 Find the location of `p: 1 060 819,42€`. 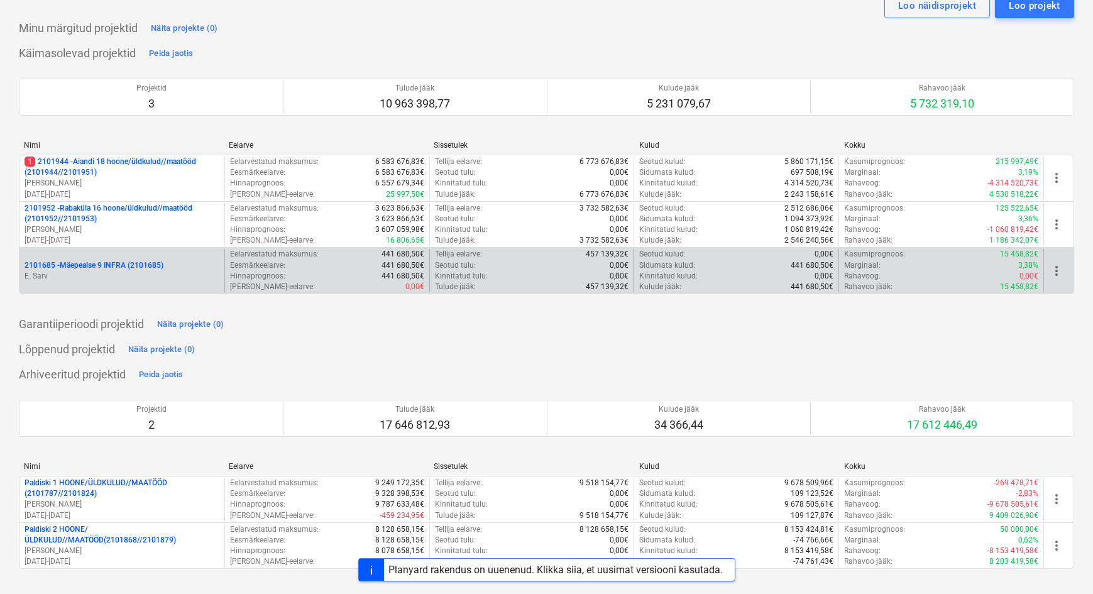

p: 1 060 819,42€ is located at coordinates (809, 230).